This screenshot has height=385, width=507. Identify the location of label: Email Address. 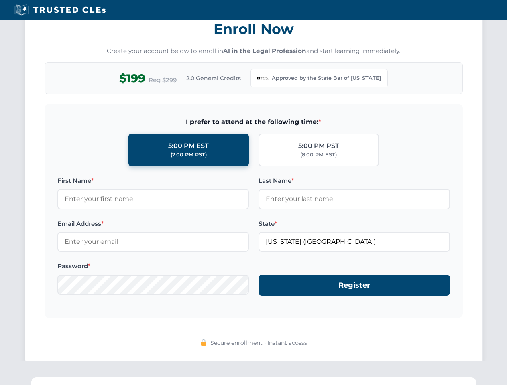
(153, 224).